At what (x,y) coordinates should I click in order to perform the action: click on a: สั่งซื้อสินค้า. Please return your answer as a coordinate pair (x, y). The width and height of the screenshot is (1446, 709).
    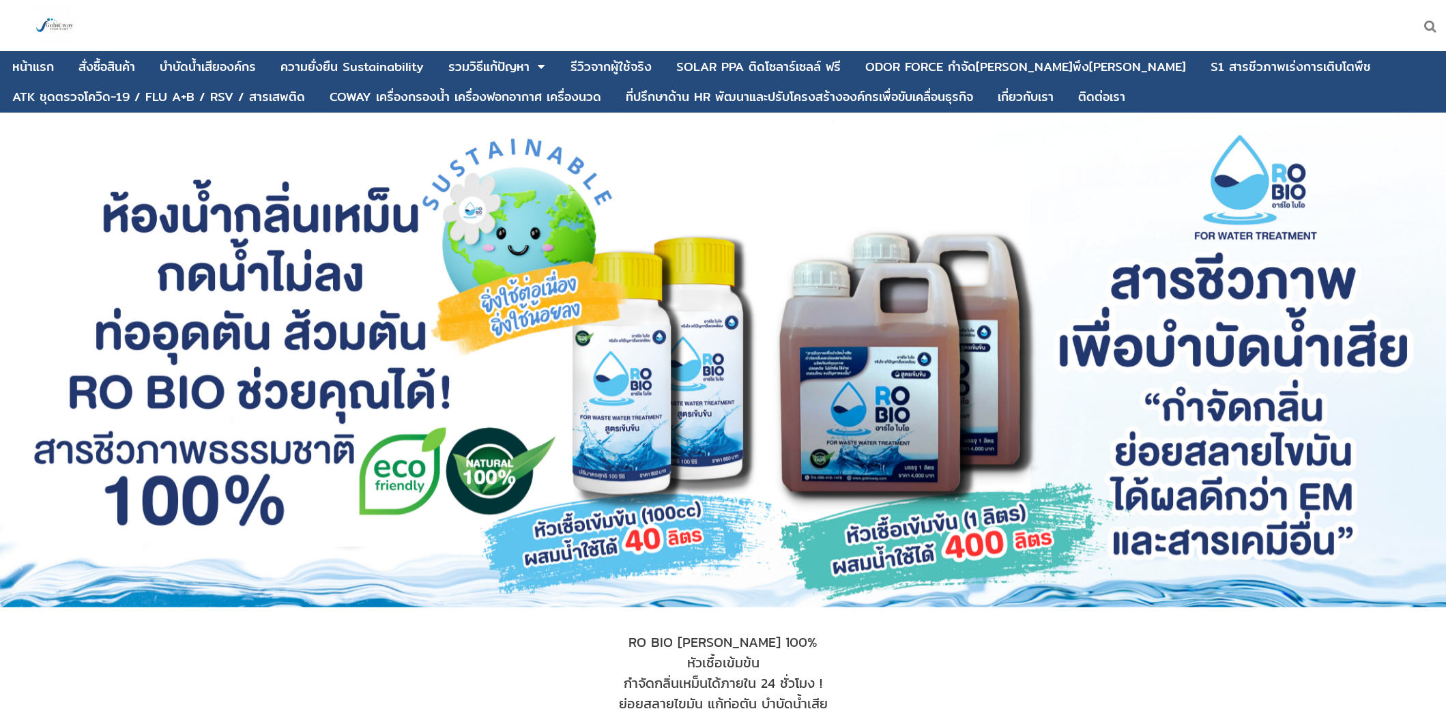
    Looking at the image, I should click on (106, 67).